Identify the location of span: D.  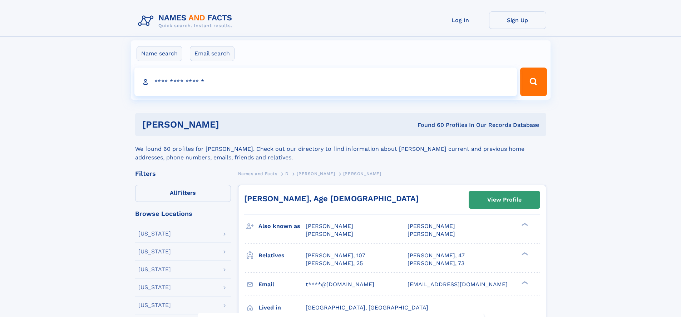
(287, 174).